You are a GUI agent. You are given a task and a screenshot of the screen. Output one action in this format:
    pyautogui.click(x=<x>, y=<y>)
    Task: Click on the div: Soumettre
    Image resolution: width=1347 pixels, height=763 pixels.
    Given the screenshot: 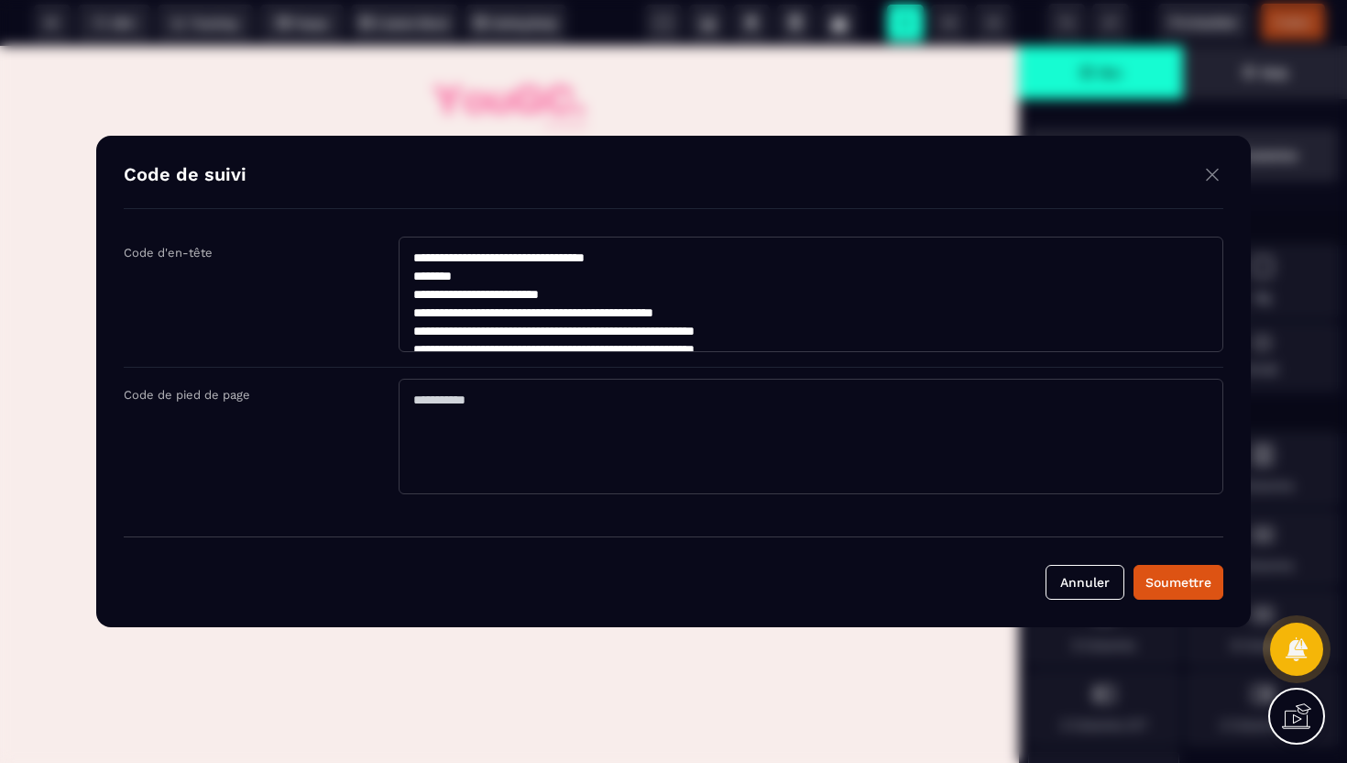 What is the action you would take?
    pyautogui.click(x=1179, y=582)
    